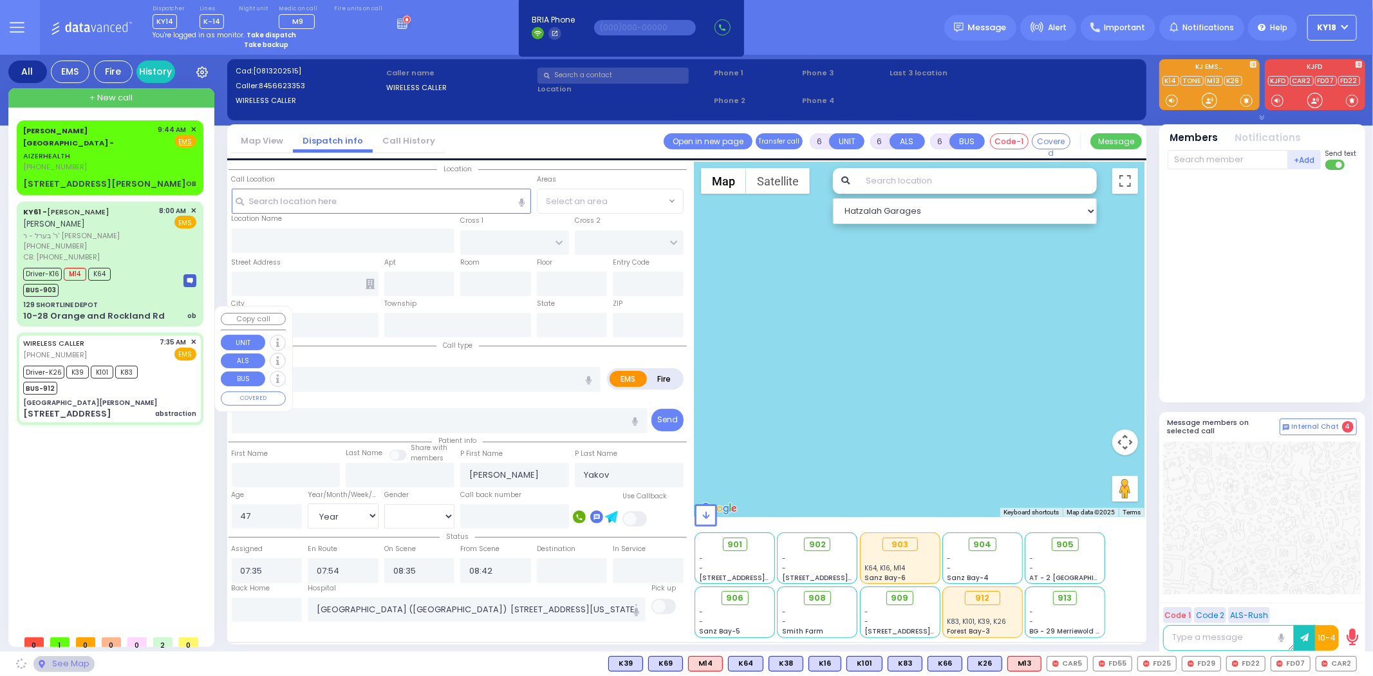  I want to click on label: KJ EMS..., so click(1209, 68).